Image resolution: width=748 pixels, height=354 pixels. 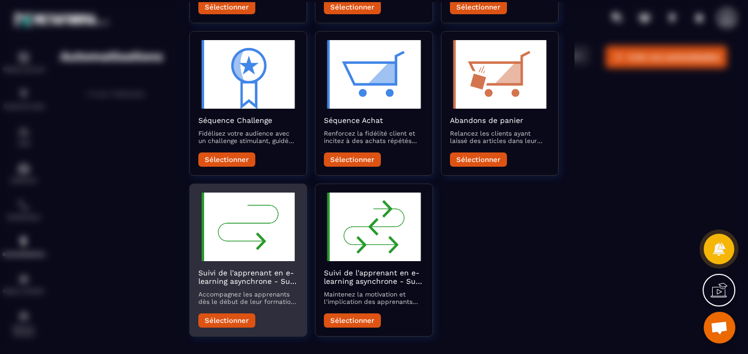 I want to click on p: Accompagnez les apprenants dès le début de leur formation en e-learning asynchrone pour assurer u..., so click(x=248, y=298).